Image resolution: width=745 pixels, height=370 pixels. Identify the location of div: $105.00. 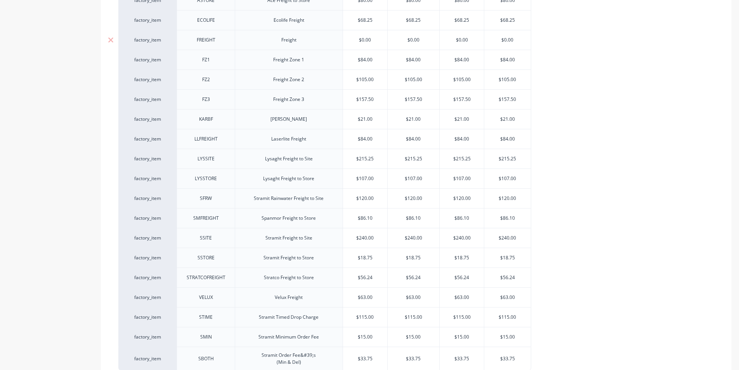
(414, 80).